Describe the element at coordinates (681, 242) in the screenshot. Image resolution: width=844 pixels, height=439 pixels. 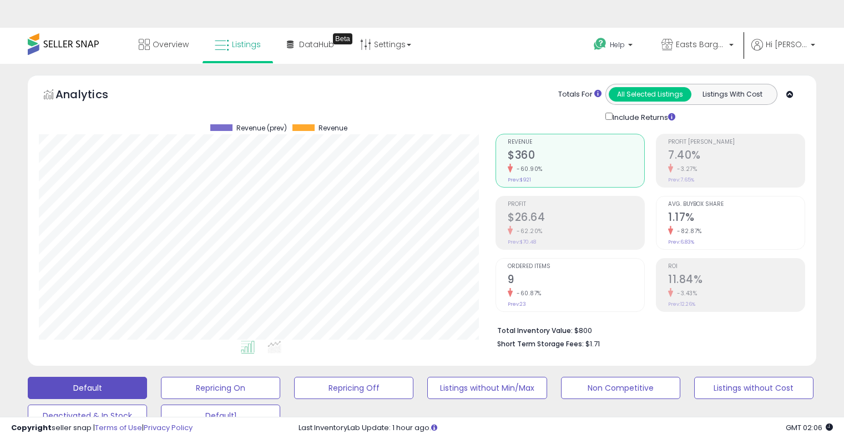
I see `small: Prev: 6.83%` at that location.